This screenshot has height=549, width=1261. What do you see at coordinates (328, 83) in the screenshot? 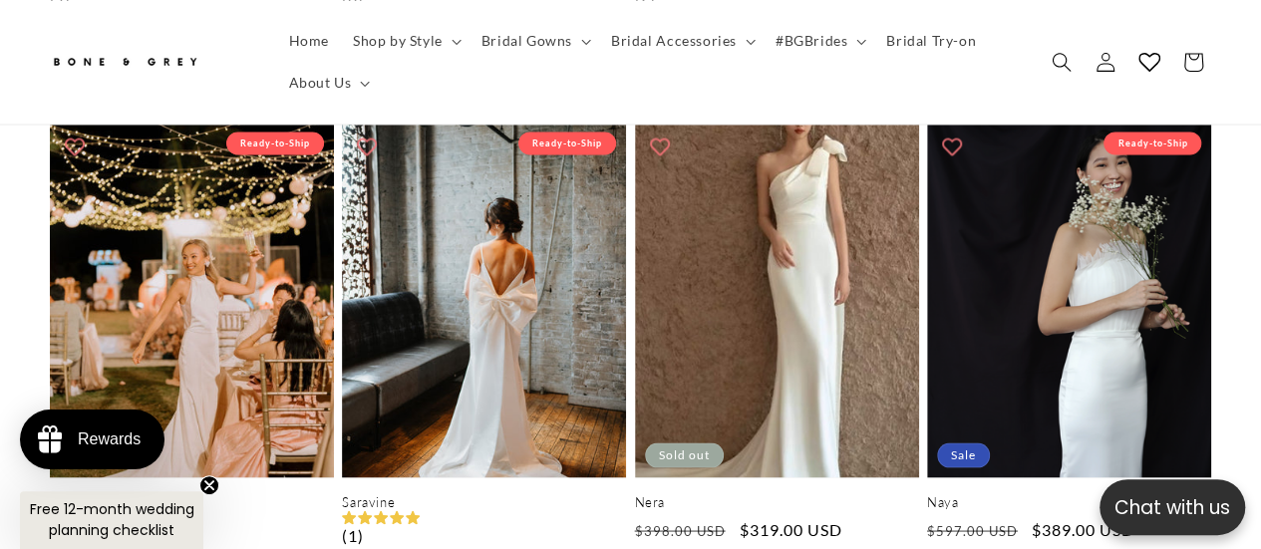
I see `summary: About Us` at bounding box center [328, 83].